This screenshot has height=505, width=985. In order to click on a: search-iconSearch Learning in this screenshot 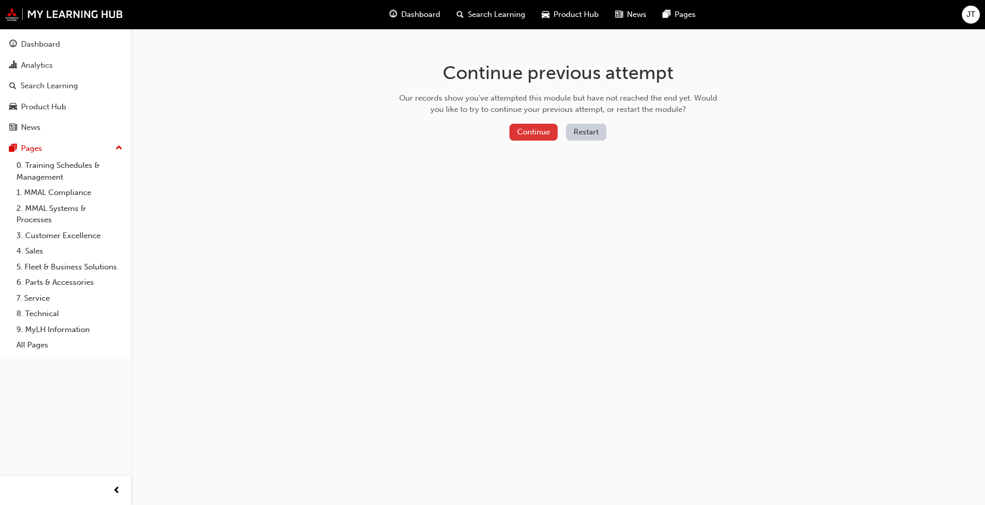, I will do `click(491, 14)`.